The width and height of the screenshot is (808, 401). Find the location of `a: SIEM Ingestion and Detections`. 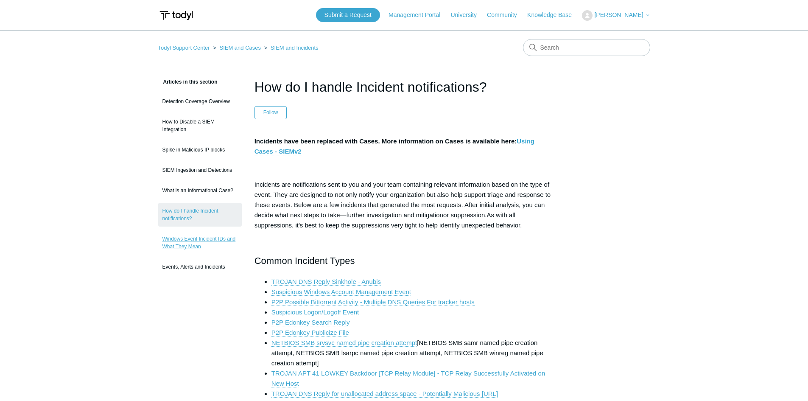

a: SIEM Ingestion and Detections is located at coordinates (200, 170).